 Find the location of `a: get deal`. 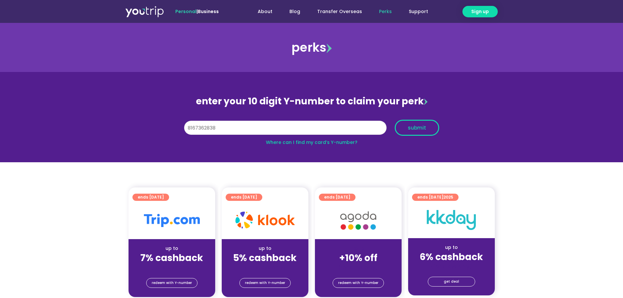

a: get deal is located at coordinates (451, 281).